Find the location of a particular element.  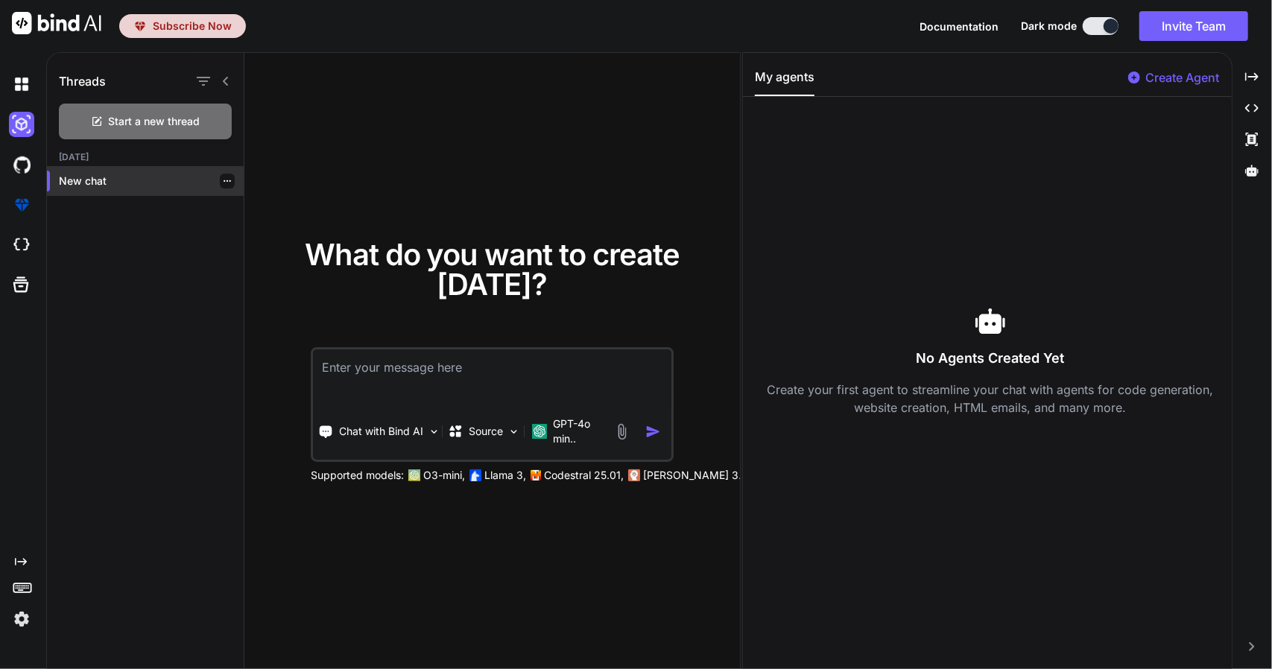

p: Source is located at coordinates (486, 431).